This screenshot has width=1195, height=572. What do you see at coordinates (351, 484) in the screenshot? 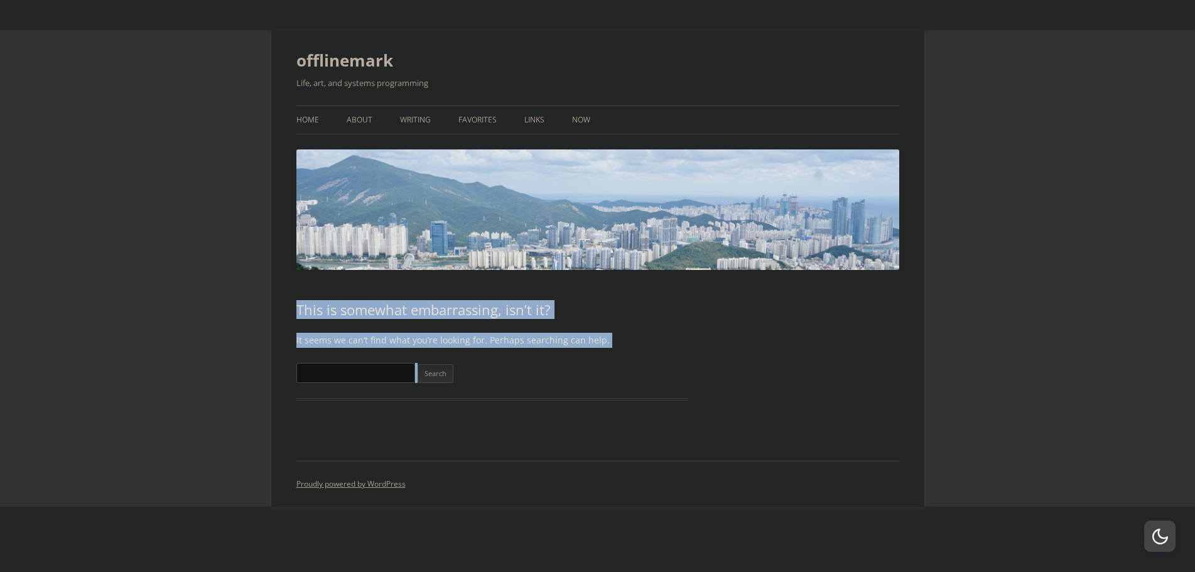
I see `a: Proudly powered by WordPress` at bounding box center [351, 484].